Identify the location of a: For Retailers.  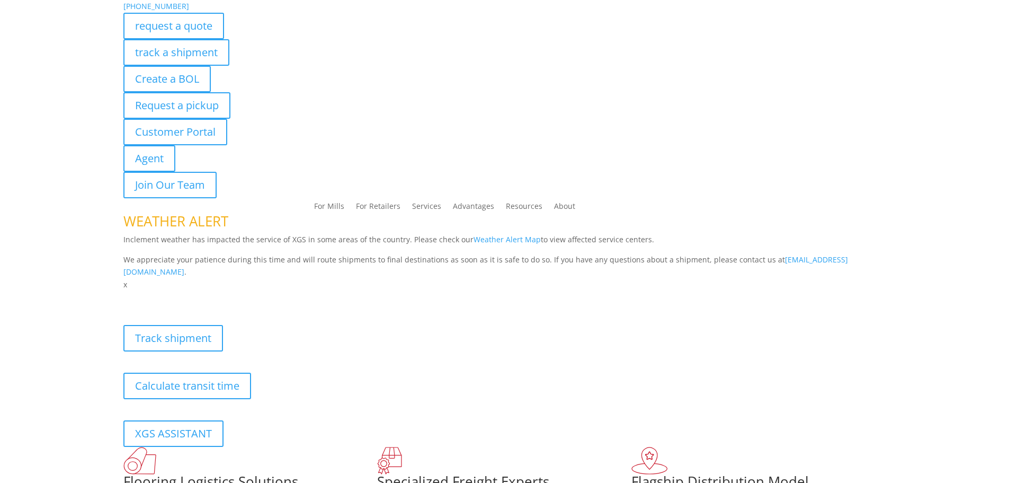
(378, 208).